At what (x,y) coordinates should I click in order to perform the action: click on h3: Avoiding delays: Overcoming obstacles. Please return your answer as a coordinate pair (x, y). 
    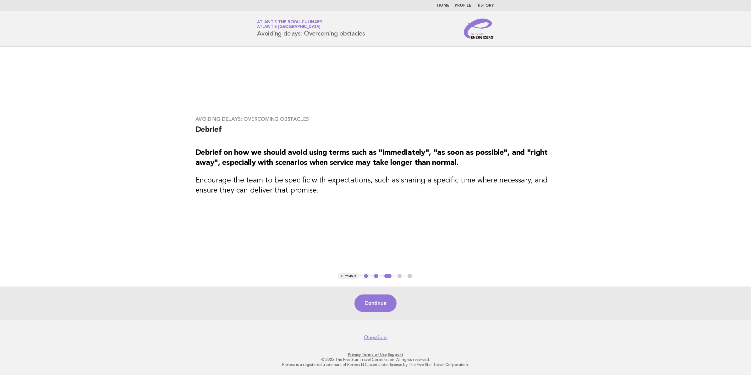
    Looking at the image, I should click on (376, 119).